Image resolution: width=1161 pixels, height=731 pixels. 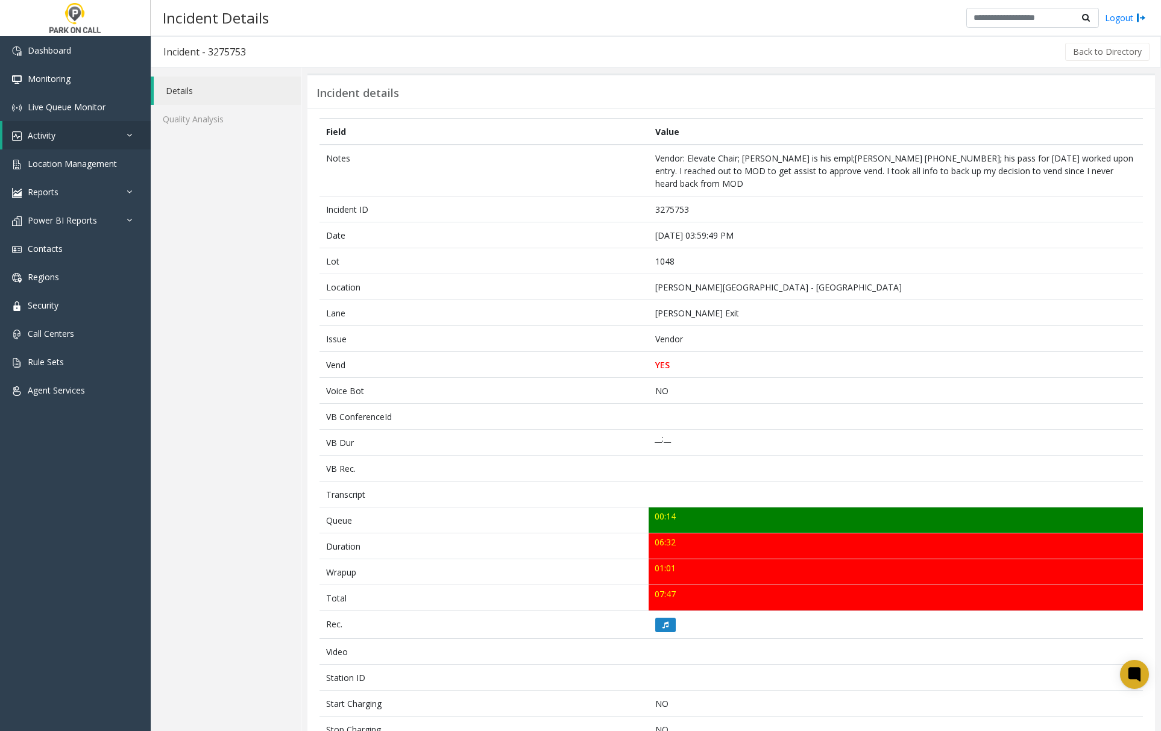 I want to click on td: Duration, so click(x=484, y=546).